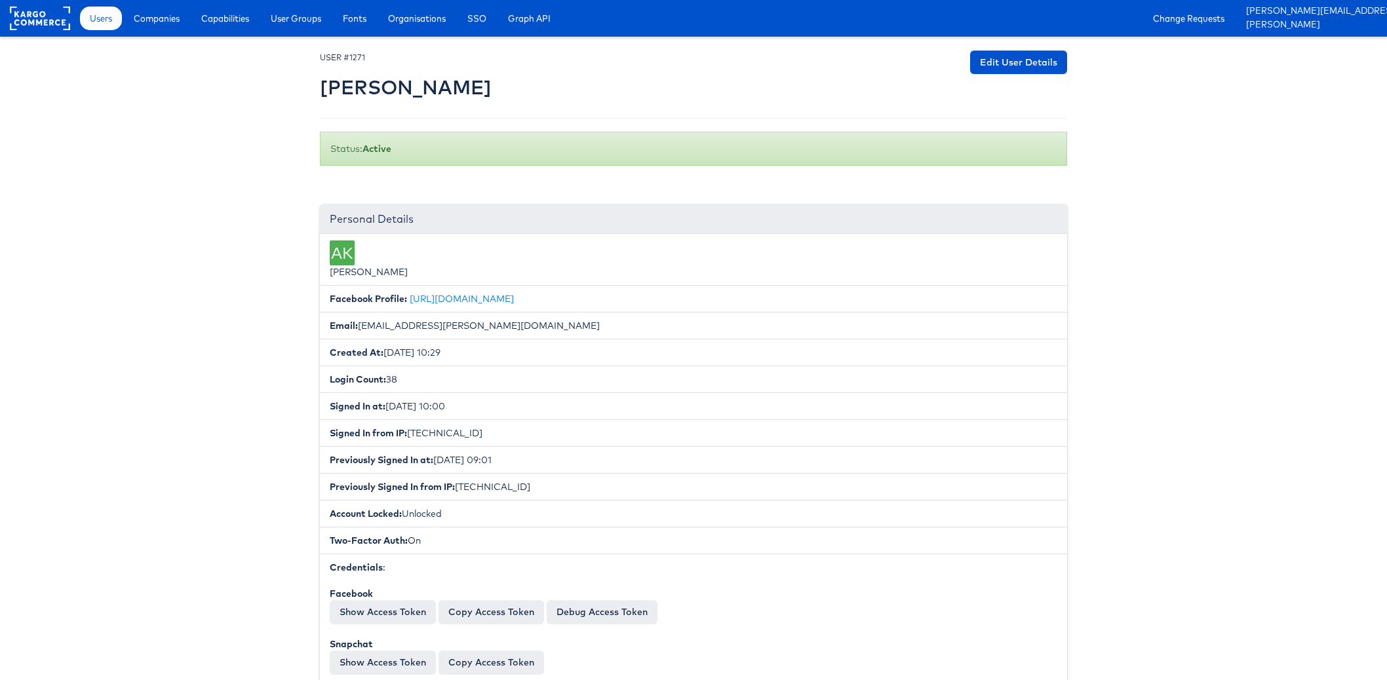  What do you see at coordinates (101, 18) in the screenshot?
I see `span: Users` at bounding box center [101, 18].